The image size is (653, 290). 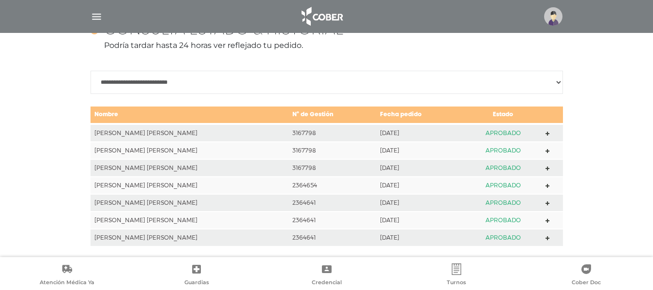 What do you see at coordinates (456, 283) in the screenshot?
I see `span: Turnos` at bounding box center [456, 283].